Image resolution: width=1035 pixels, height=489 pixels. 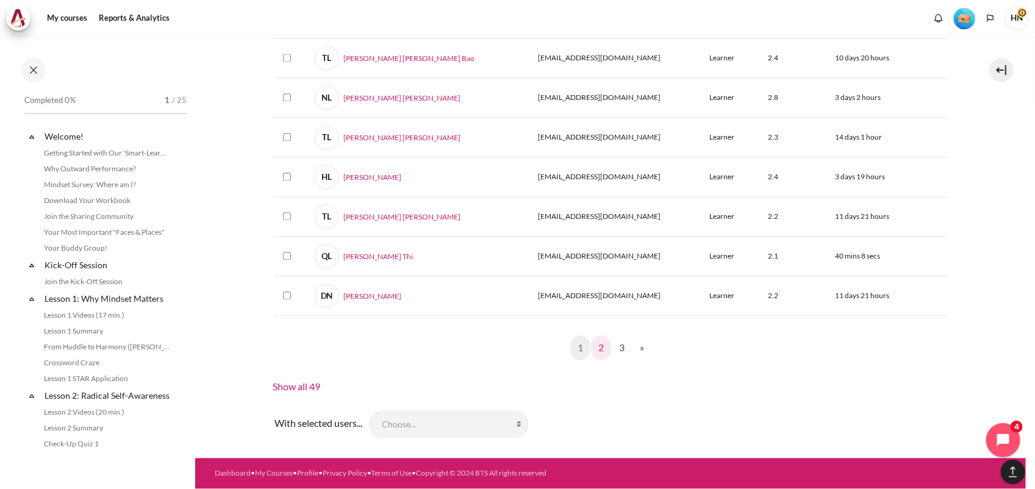 What do you see at coordinates (107, 363) in the screenshot?
I see `a: Crossword Craze` at bounding box center [107, 363].